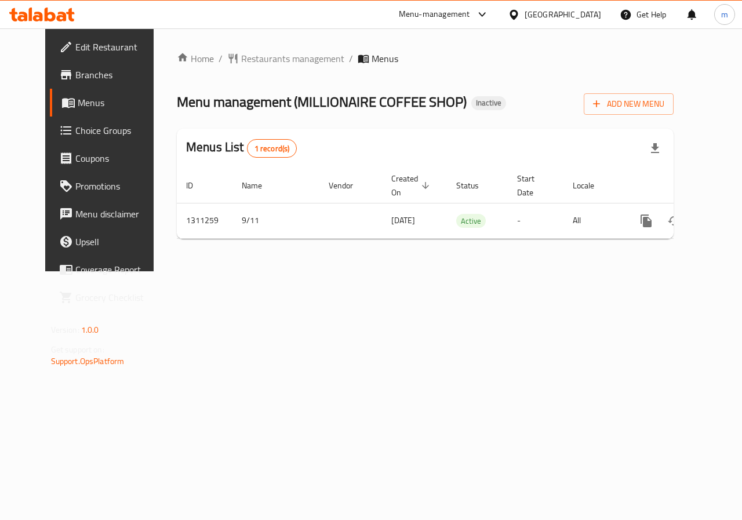 This screenshot has height=520, width=742. Describe the element at coordinates (110, 75) in the screenshot. I see `a: Branches` at that location.